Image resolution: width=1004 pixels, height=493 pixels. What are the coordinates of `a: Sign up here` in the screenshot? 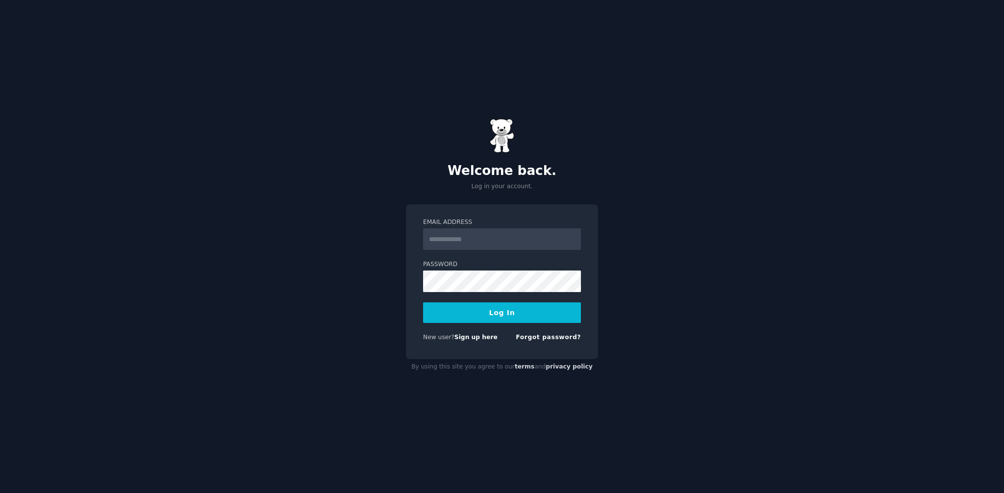 It's located at (476, 337).